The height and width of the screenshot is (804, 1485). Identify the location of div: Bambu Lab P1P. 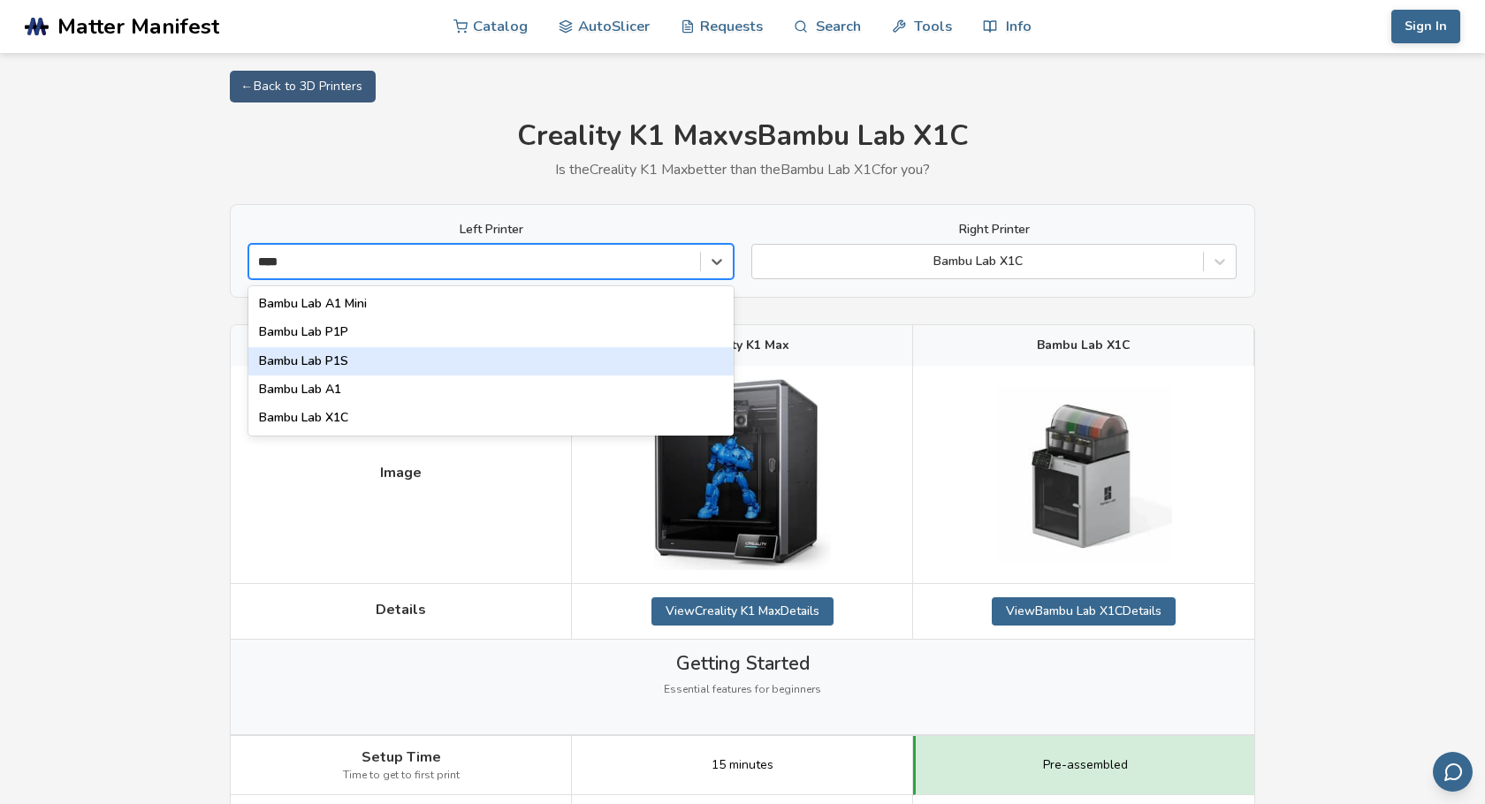
(491, 332).